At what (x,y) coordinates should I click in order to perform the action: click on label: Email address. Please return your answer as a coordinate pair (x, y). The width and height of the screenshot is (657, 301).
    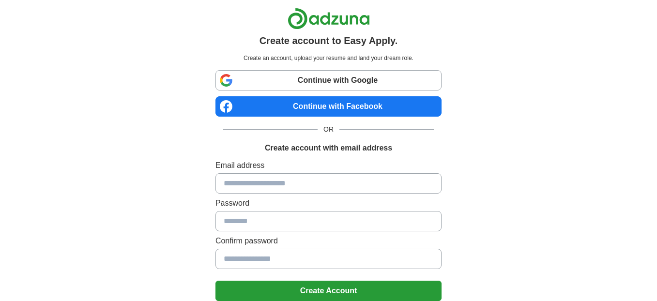
    Looking at the image, I should click on (328, 166).